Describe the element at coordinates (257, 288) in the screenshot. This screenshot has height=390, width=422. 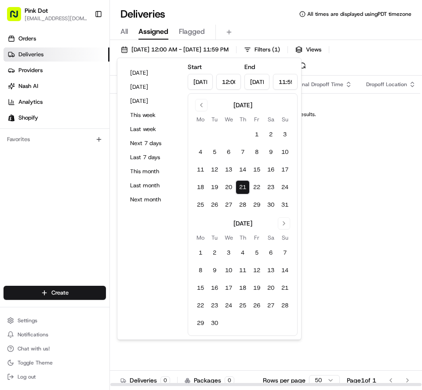
I see `button: 19` at that location.